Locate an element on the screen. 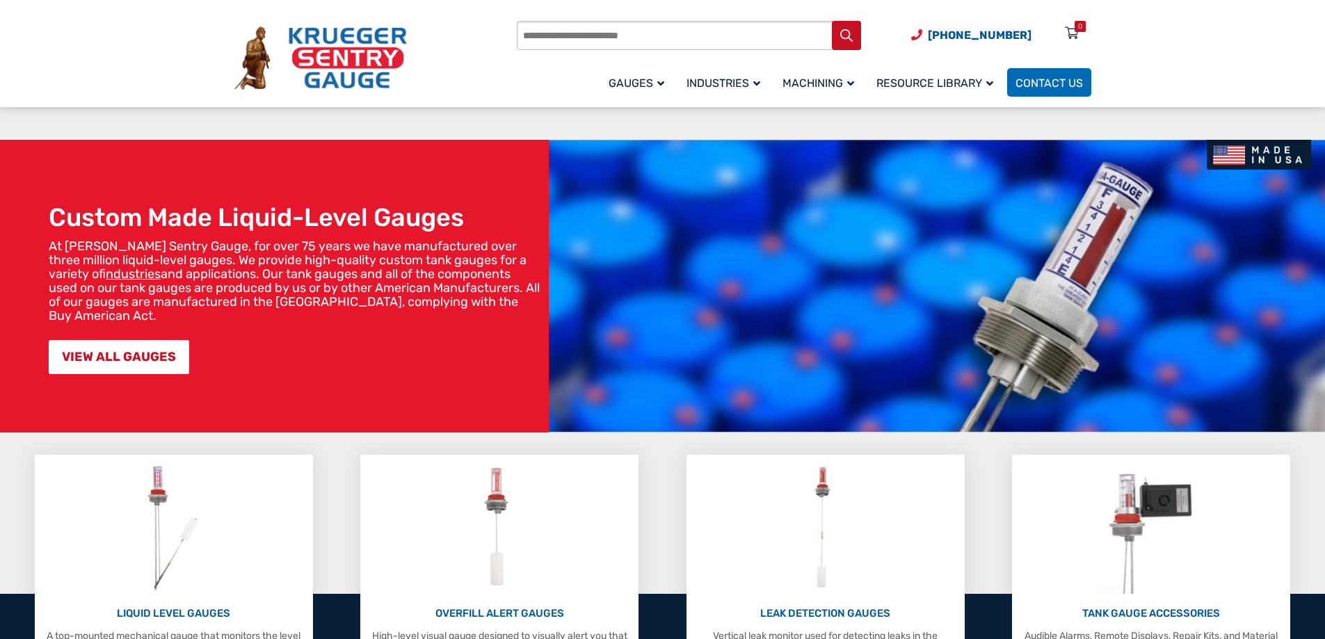 This screenshot has width=1325, height=639. p: LEAK DETECTION GAUGES is located at coordinates (826, 613).